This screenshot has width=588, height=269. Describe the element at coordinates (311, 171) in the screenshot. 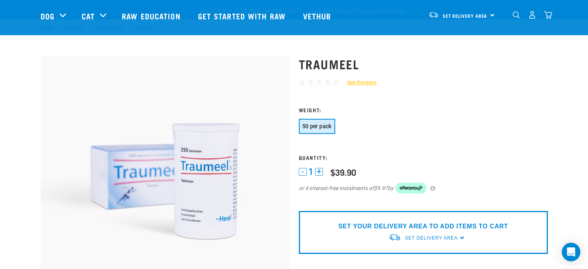

I see `span: 1` at that location.